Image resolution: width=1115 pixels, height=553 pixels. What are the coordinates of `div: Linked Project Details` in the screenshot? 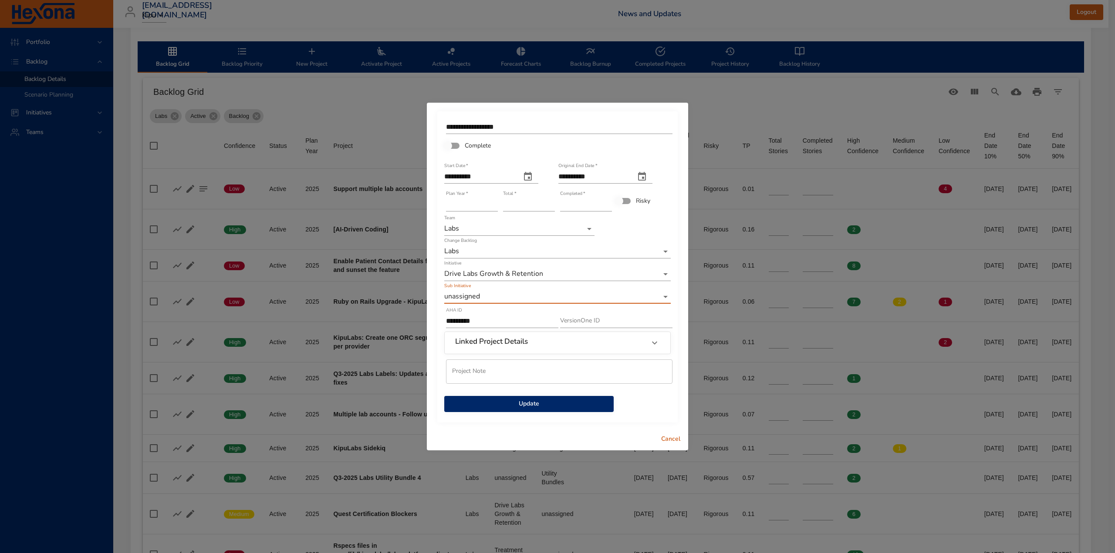 It's located at (557, 343).